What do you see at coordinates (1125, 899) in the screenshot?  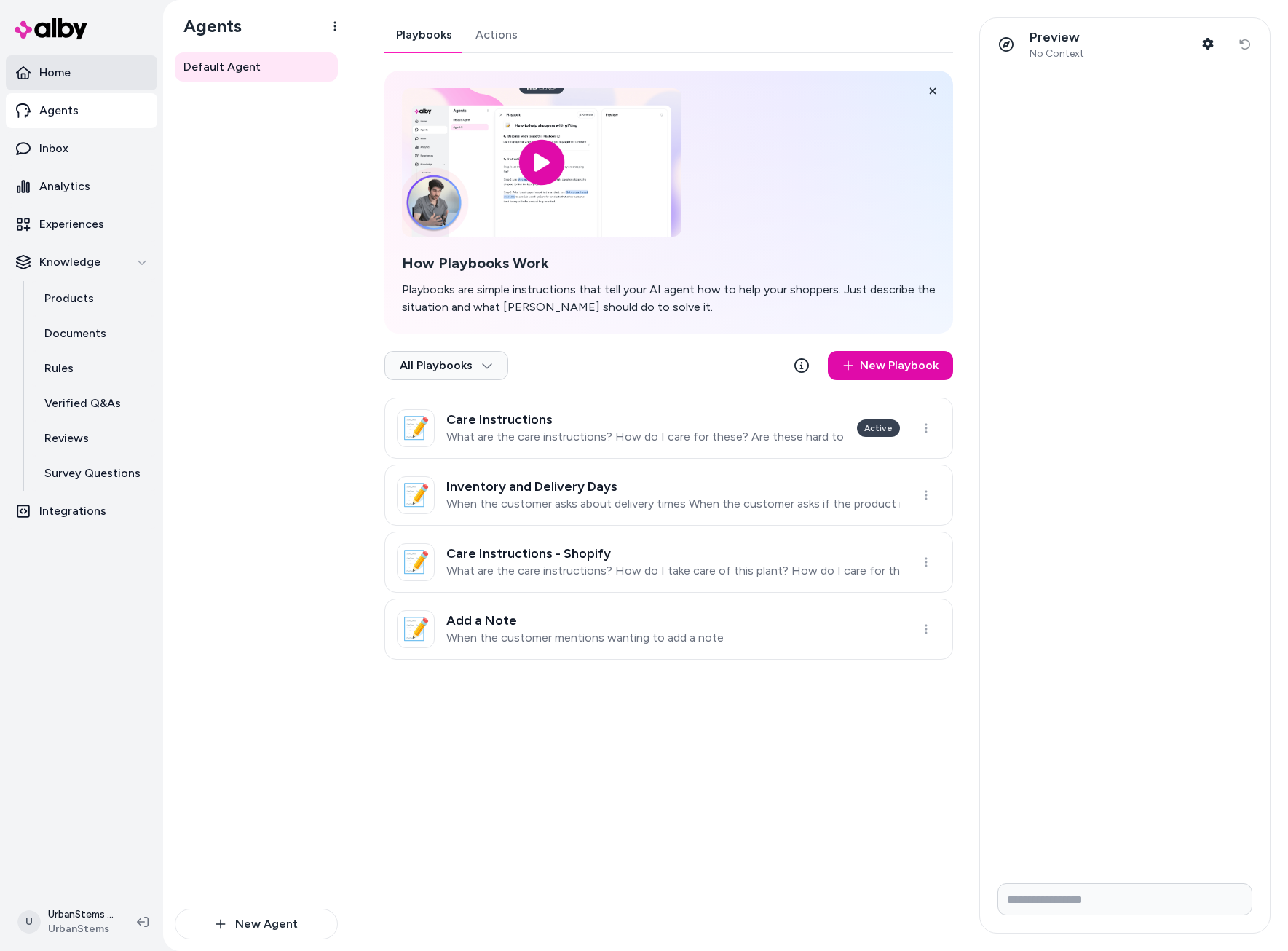 I see `input: Write your prompt here` at bounding box center [1125, 899].